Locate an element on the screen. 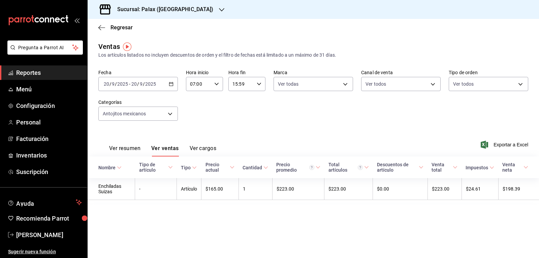  button: Ver ventas is located at coordinates (165, 151).